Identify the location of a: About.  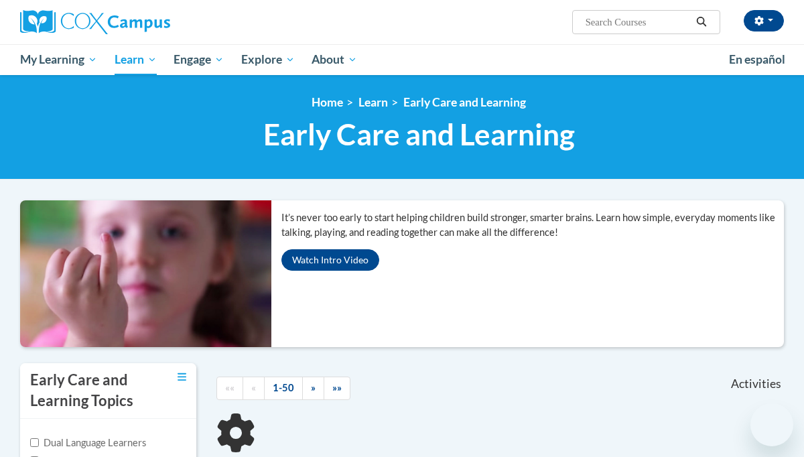
(335, 60).